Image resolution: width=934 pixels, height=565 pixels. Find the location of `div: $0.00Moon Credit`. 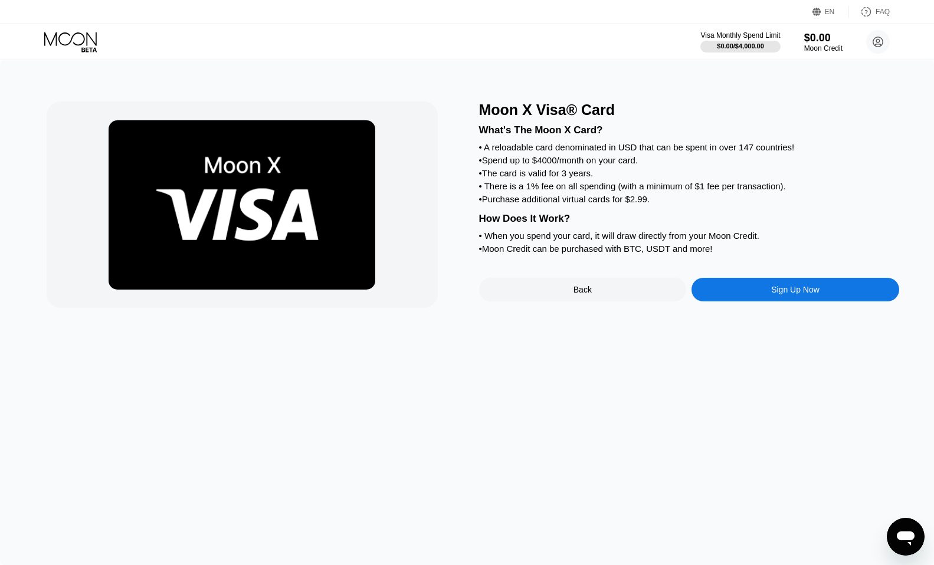

div: $0.00Moon Credit is located at coordinates (823, 42).